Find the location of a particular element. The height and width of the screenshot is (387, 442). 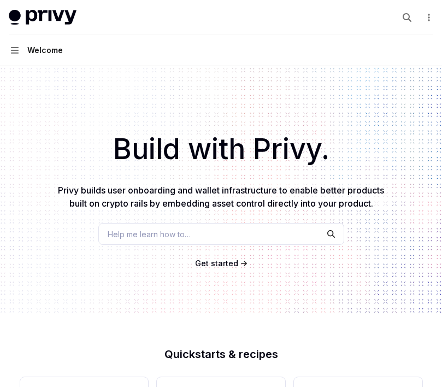

button: Open search is located at coordinates (407, 17).